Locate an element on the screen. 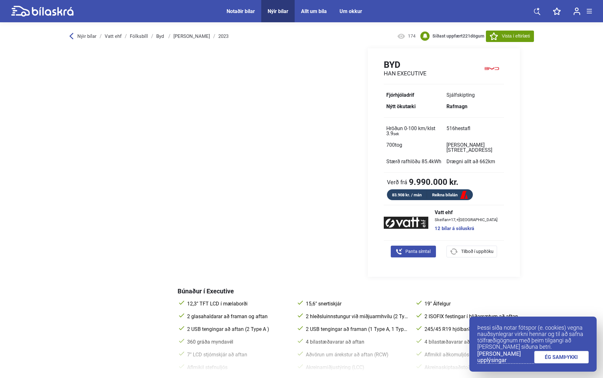  span: 221 is located at coordinates (467, 36).